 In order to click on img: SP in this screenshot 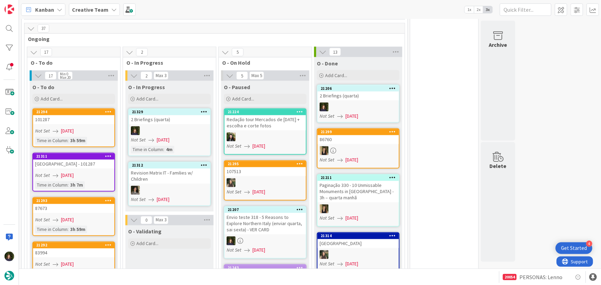, I will do `click(324, 151)`.